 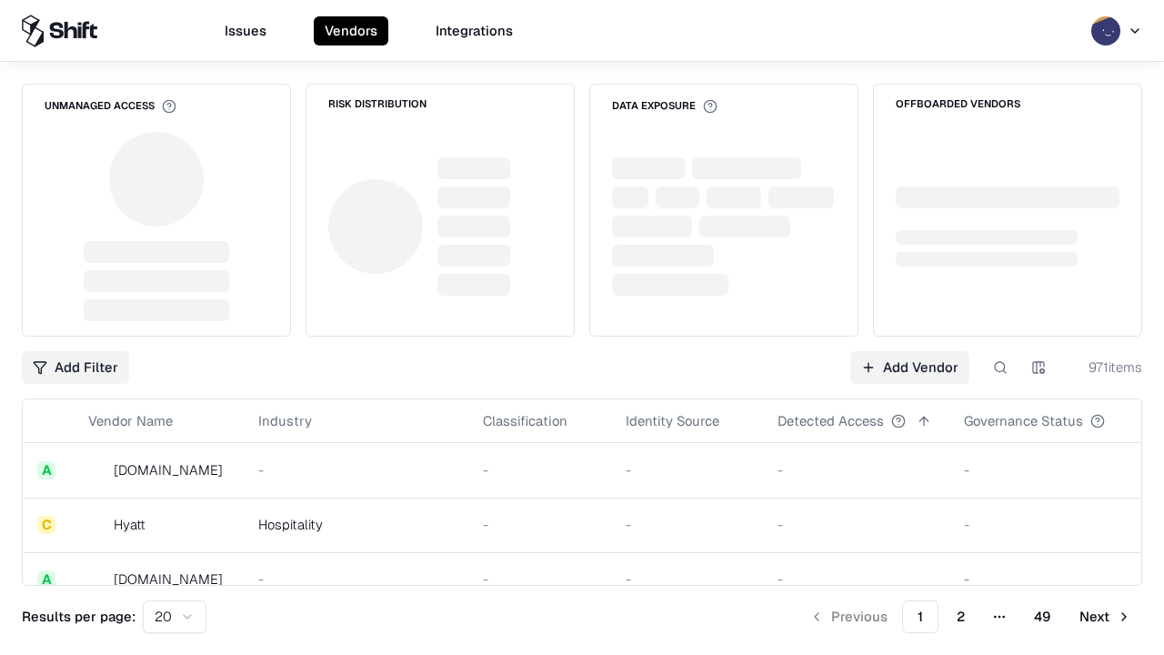 What do you see at coordinates (920, 617) in the screenshot?
I see `button: 1` at bounding box center [920, 617].